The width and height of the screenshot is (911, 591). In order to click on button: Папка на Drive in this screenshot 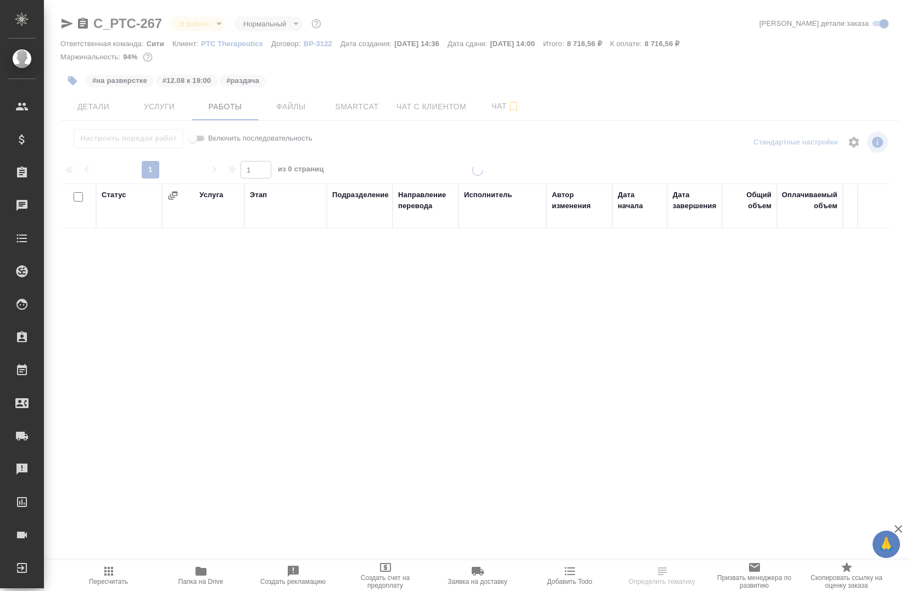, I will do `click(201, 575)`.